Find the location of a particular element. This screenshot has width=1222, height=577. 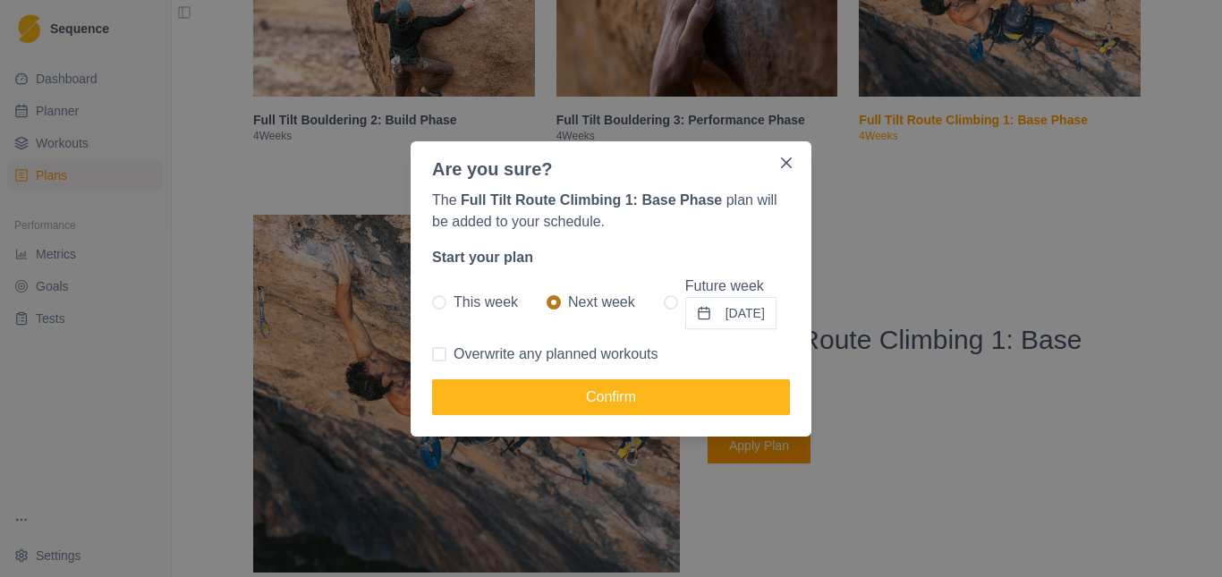

button: Close is located at coordinates (786, 163).